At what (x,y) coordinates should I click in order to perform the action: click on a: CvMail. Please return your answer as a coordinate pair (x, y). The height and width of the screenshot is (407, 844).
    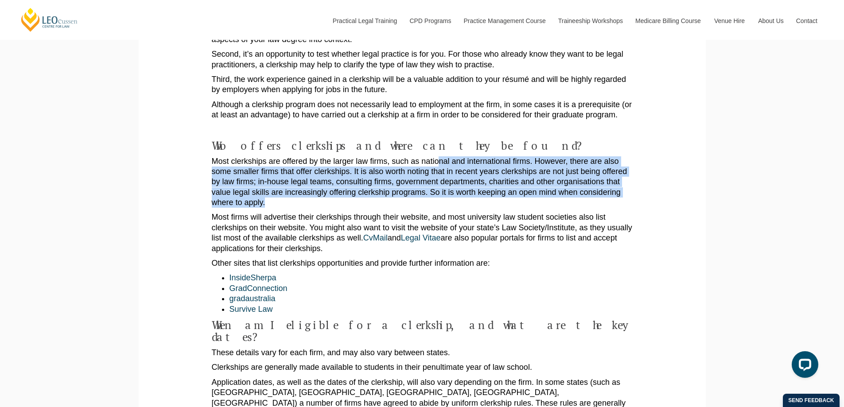
    Looking at the image, I should click on (375, 238).